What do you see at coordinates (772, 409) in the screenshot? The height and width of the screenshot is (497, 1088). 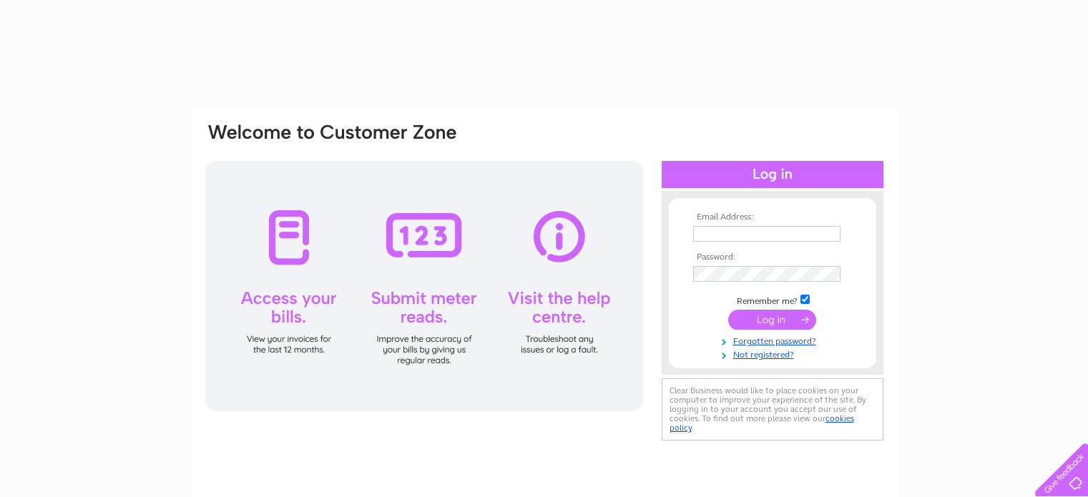 I see `div: Clear Business would like to place cookies on your computer to improve your experience of the sit...` at bounding box center [772, 409].